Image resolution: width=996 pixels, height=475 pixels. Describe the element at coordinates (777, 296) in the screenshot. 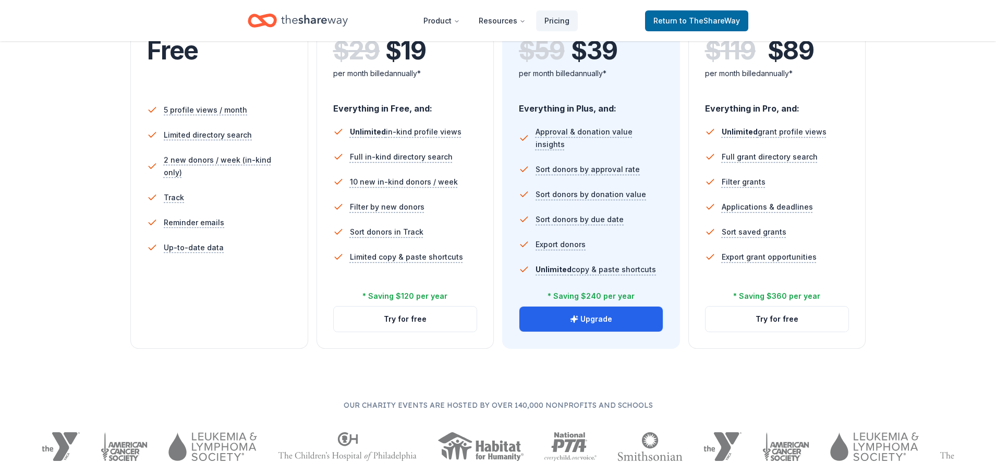

I see `div: * Saving $360 per year` at that location.